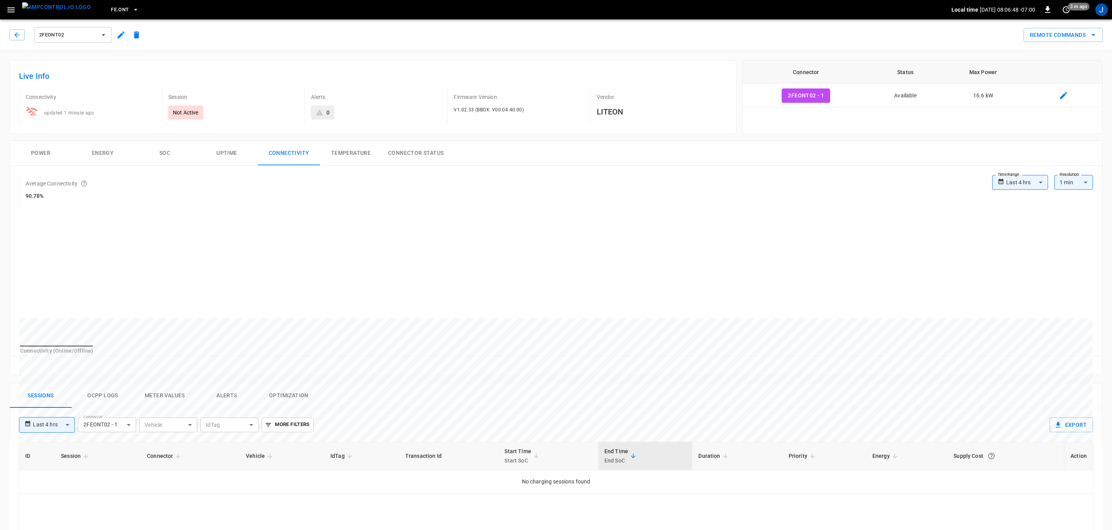 Image resolution: width=1112 pixels, height=530 pixels. I want to click on p: Session, so click(233, 97).